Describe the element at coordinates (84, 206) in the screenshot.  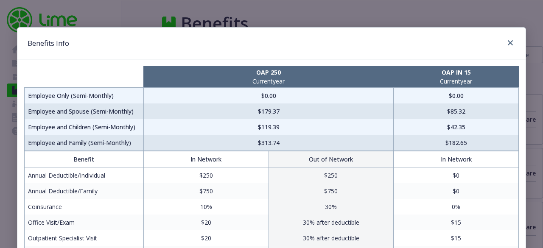
I see `td: Coinsurance` at that location.